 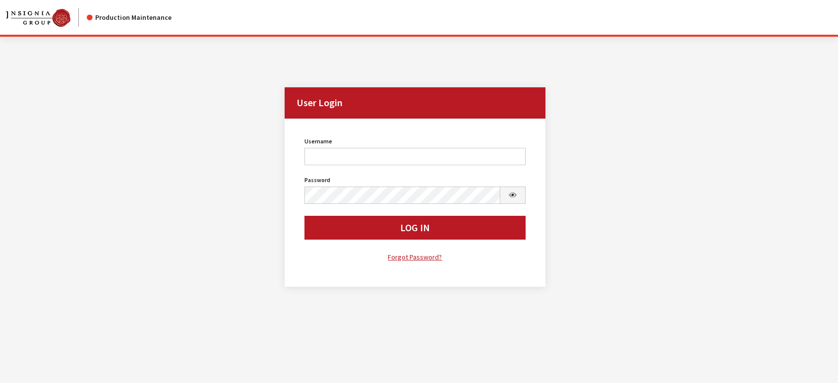 I want to click on button: Log In, so click(x=415, y=228).